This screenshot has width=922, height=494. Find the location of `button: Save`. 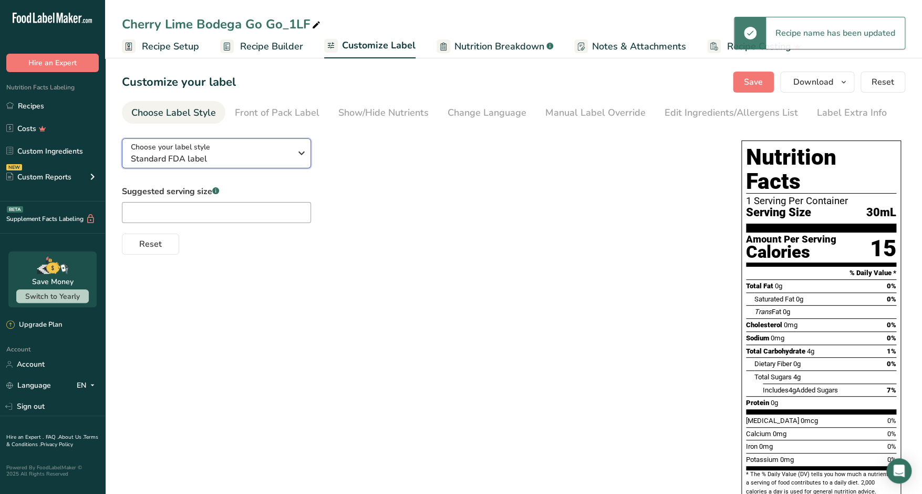

button: Save is located at coordinates (754, 82).